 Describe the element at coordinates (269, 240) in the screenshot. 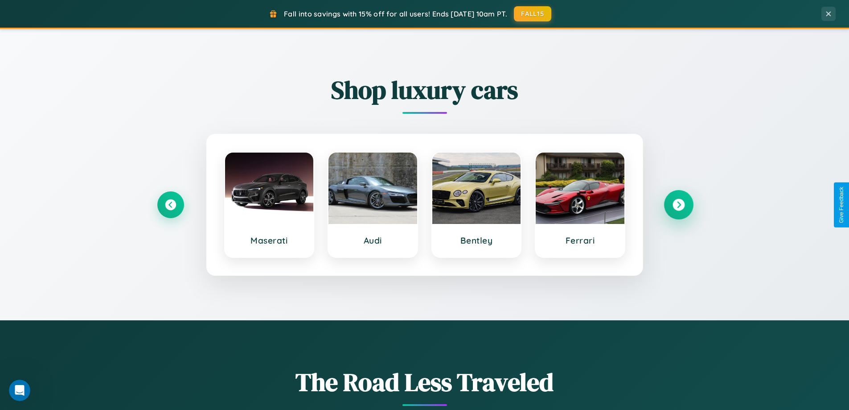

I see `h3: Maserati` at that location.